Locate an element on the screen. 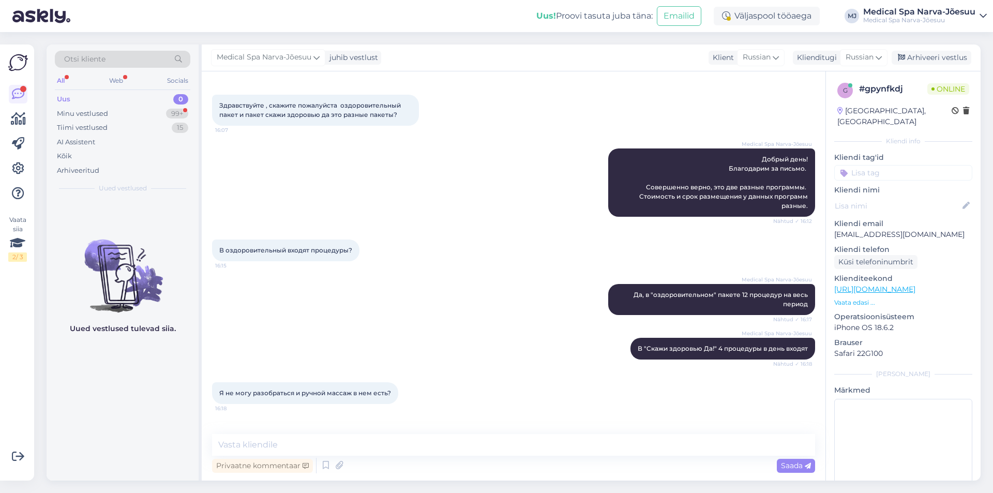 The width and height of the screenshot is (993, 493). div: 2 / 3 is located at coordinates (18, 257).